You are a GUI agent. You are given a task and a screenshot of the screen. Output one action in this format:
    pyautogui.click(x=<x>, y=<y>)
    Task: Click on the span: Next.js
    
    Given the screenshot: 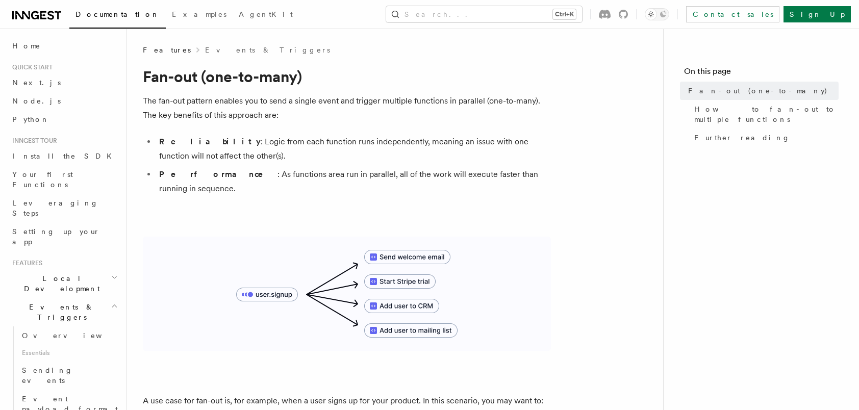 What is the action you would take?
    pyautogui.click(x=36, y=83)
    